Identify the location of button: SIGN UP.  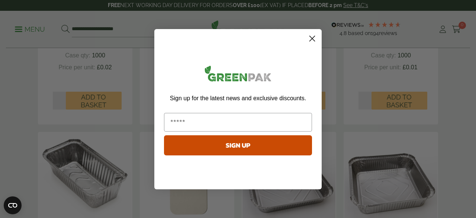
(238, 145).